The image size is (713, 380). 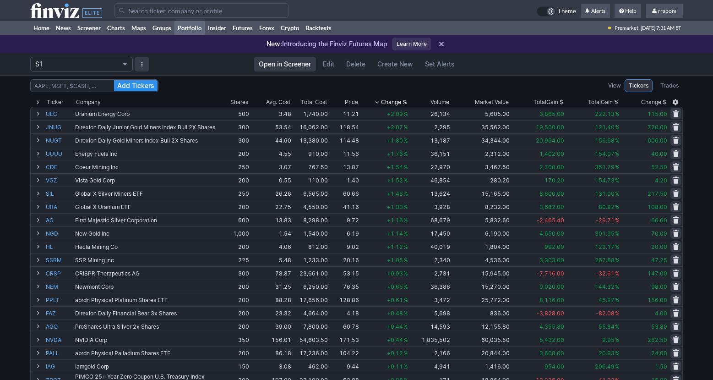 What do you see at coordinates (604, 286) in the screenshot?
I see `span: 144.32` at bounding box center [604, 286].